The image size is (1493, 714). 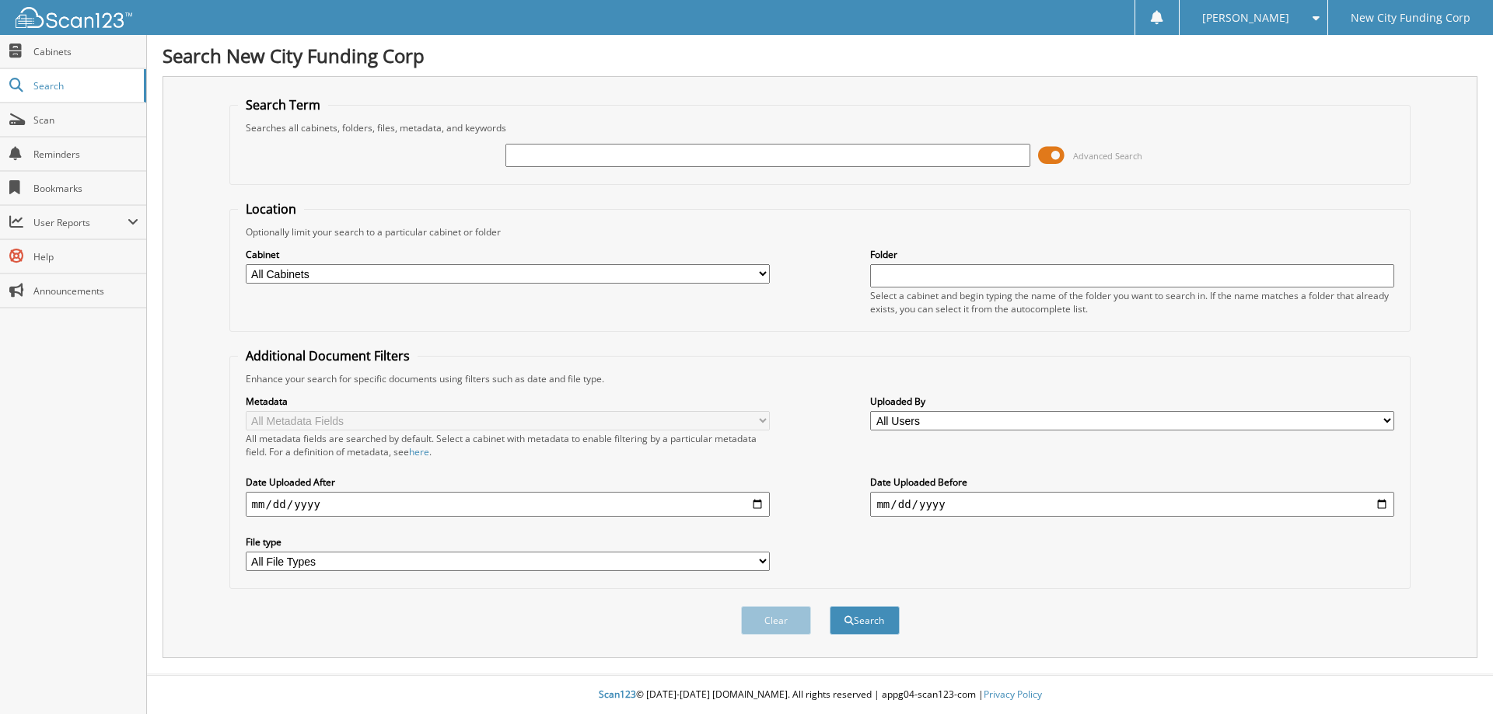 What do you see at coordinates (1012, 694) in the screenshot?
I see `a: Privacy Policy` at bounding box center [1012, 694].